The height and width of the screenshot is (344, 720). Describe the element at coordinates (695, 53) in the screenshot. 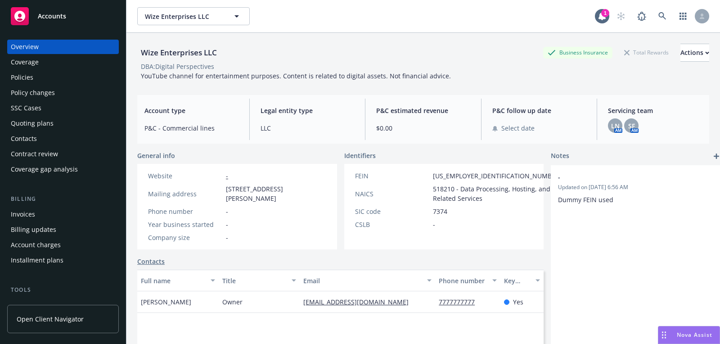

I see `div: Actions` at that location.